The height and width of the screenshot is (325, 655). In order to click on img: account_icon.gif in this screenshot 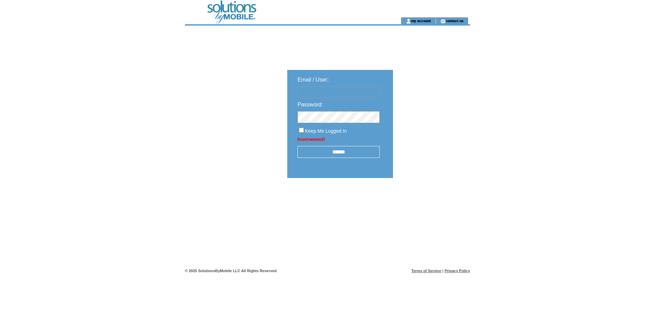, I will do `click(408, 21)`.